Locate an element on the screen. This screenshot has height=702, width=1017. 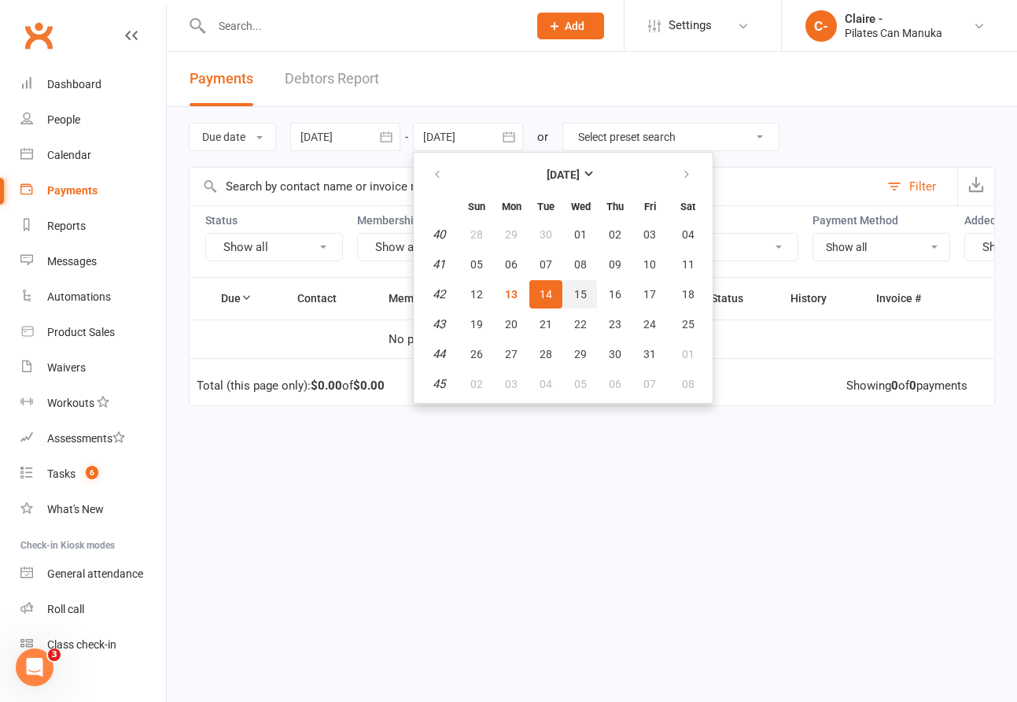
button: 12 is located at coordinates (477, 294).